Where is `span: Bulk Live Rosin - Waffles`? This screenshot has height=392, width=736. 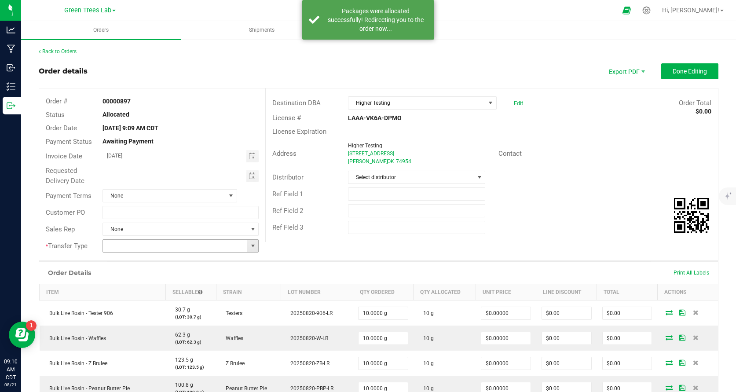
span: Bulk Live Rosin - Waffles is located at coordinates (75, 338).